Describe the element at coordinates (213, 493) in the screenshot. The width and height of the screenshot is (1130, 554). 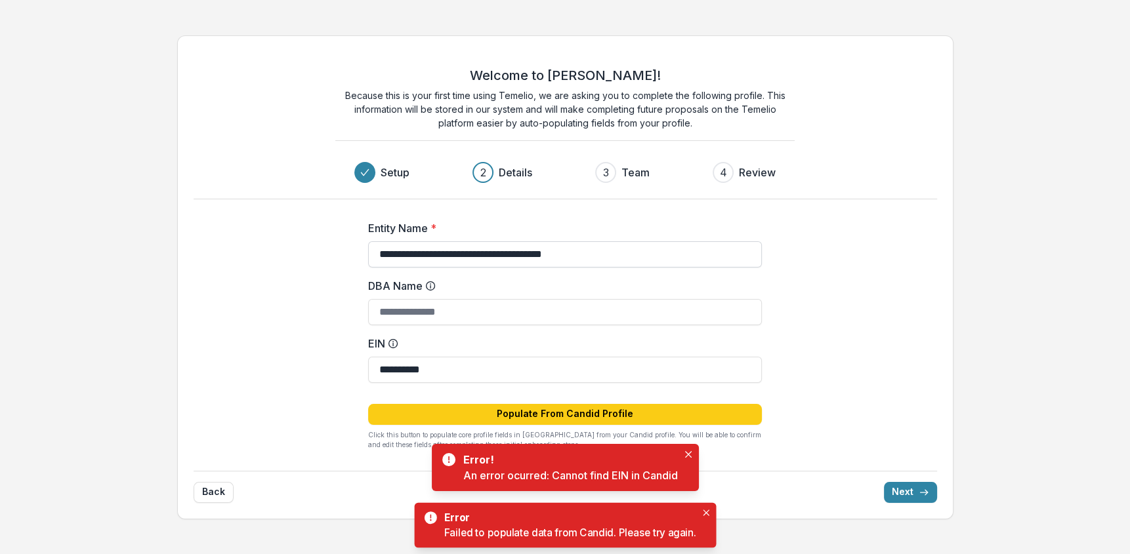
I see `button: Back` at that location.